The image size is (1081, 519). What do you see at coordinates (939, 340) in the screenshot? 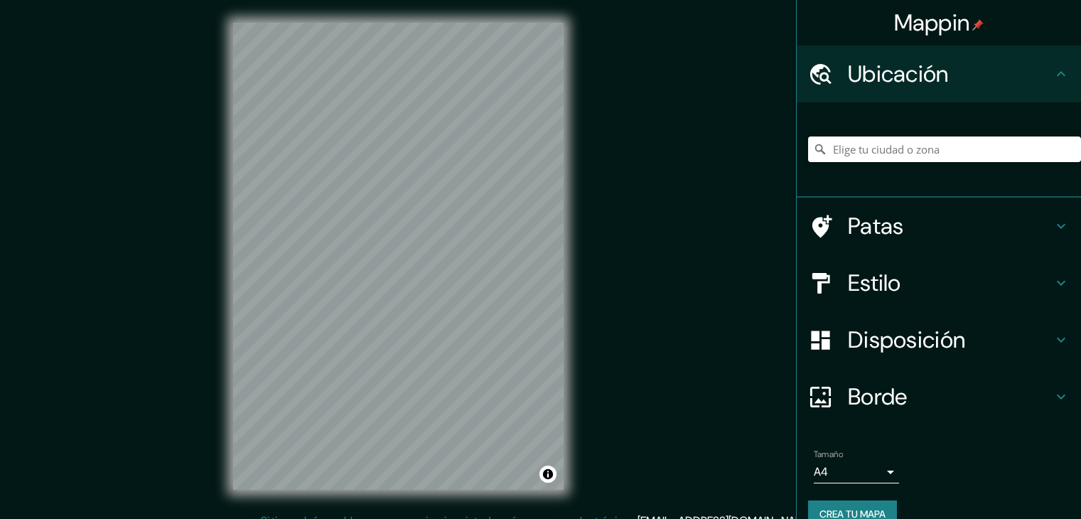
I see `div: Disposición` at bounding box center [939, 340].